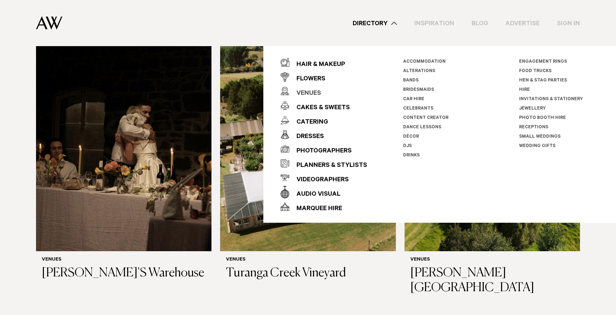 The height and width of the screenshot is (315, 616). Describe the element at coordinates (320, 151) in the screenshot. I see `div: Photographers` at that location.